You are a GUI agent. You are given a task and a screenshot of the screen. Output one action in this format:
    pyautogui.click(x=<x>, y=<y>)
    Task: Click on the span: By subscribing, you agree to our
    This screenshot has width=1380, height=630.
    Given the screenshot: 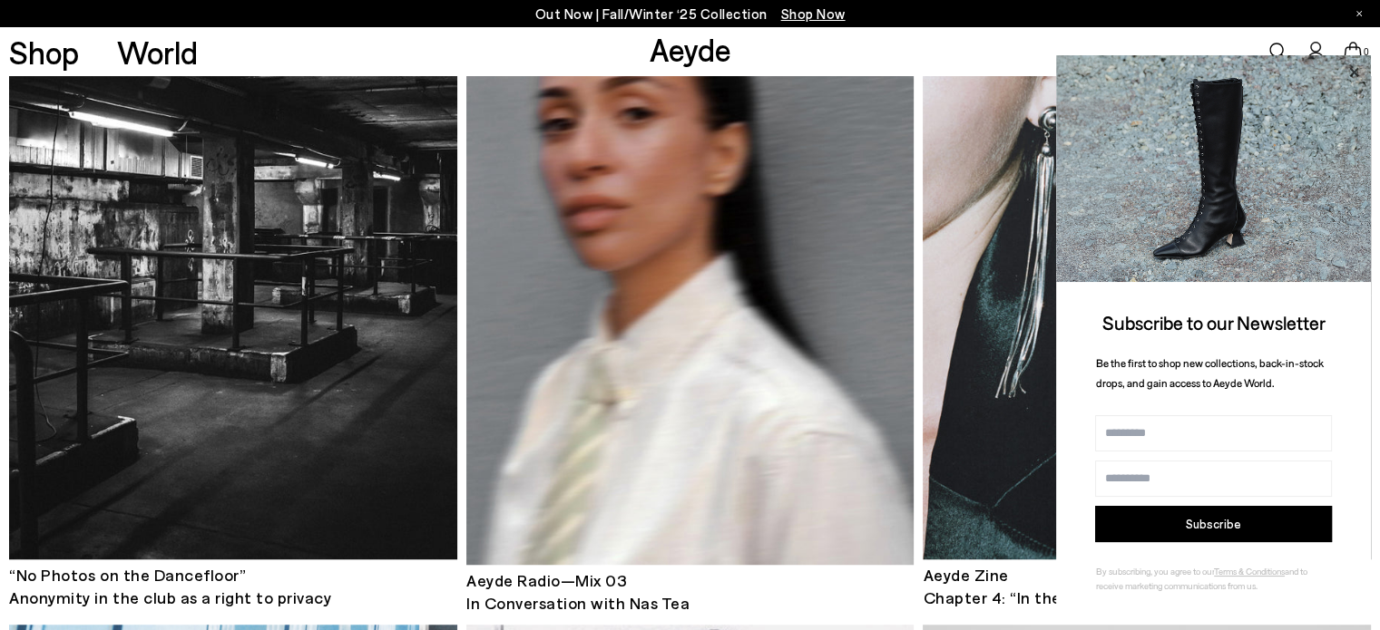 What is the action you would take?
    pyautogui.click(x=1155, y=571)
    